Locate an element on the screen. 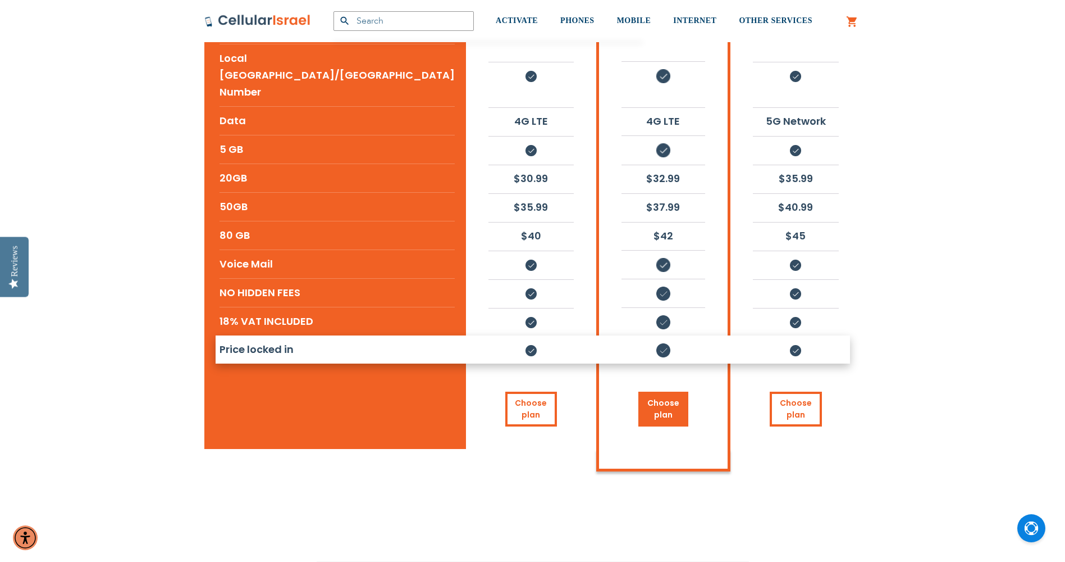  li: $32.99 is located at coordinates (663, 178).